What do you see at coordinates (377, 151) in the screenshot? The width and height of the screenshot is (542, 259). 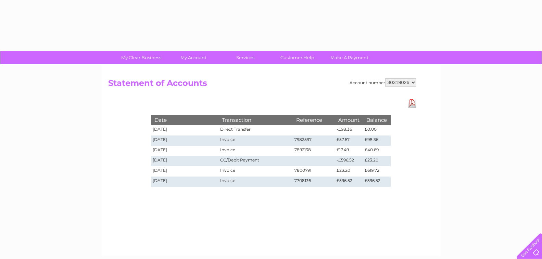 I see `td: £40.69` at bounding box center [377, 151].